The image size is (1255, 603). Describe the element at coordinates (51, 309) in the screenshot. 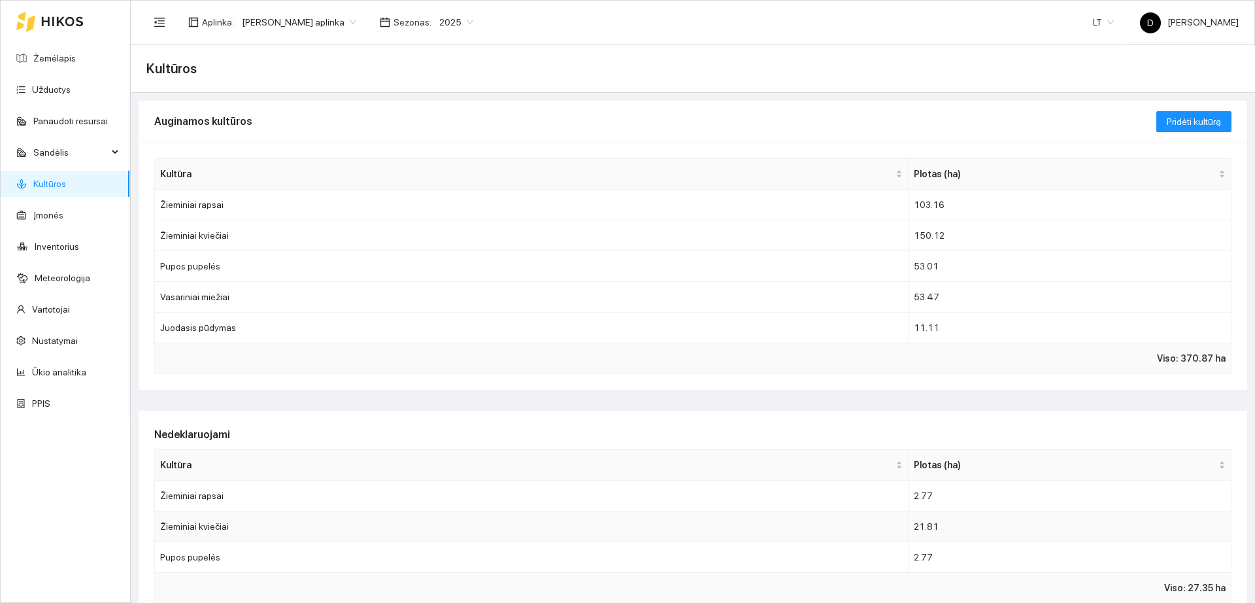

I see `a: Vartotojai` at that location.